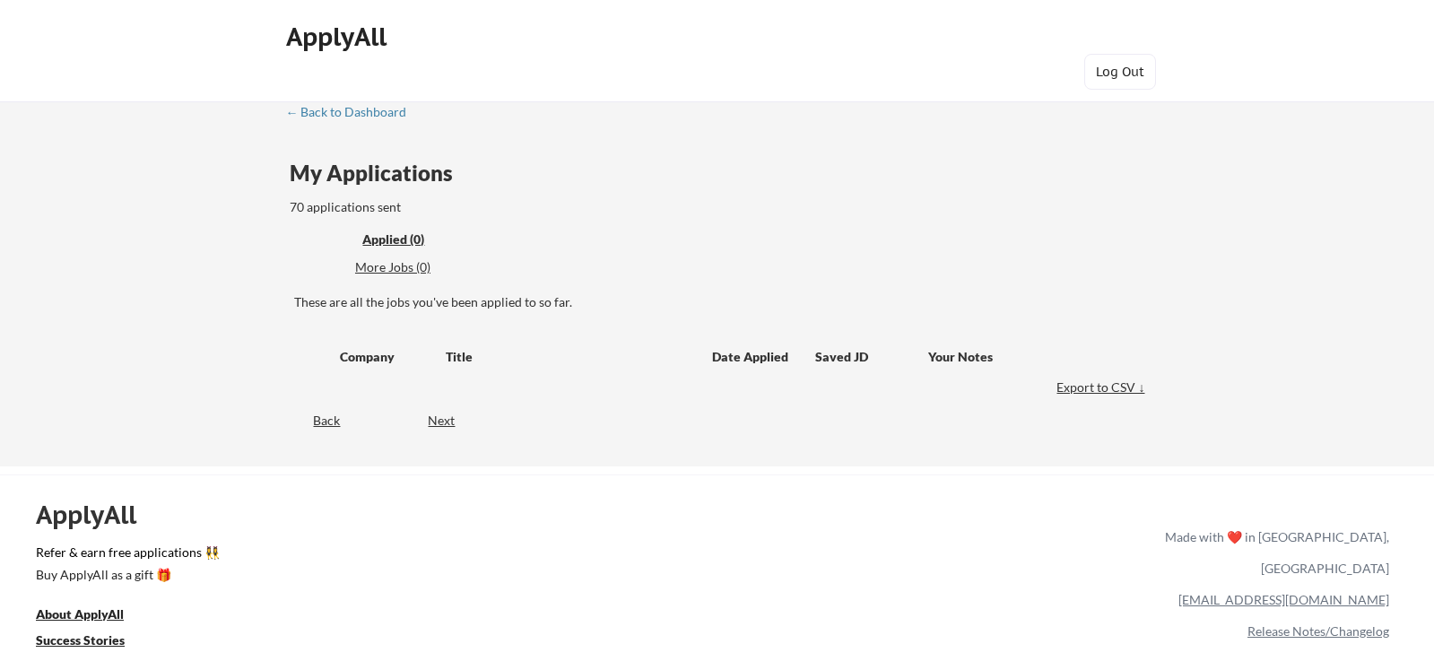 This screenshot has height=670, width=1434. I want to click on div: These are job applications we think you'd be a good fit for, but couldn't apply you to automatica..., so click(421, 267).